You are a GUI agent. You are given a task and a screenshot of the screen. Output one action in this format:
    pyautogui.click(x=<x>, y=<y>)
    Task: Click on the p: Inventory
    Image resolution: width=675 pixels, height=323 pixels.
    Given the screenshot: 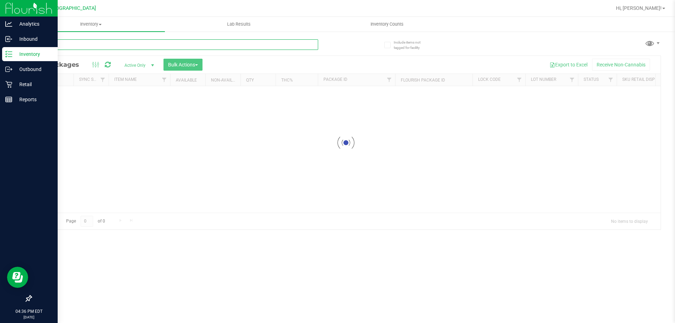 What is the action you would take?
    pyautogui.click(x=33, y=54)
    